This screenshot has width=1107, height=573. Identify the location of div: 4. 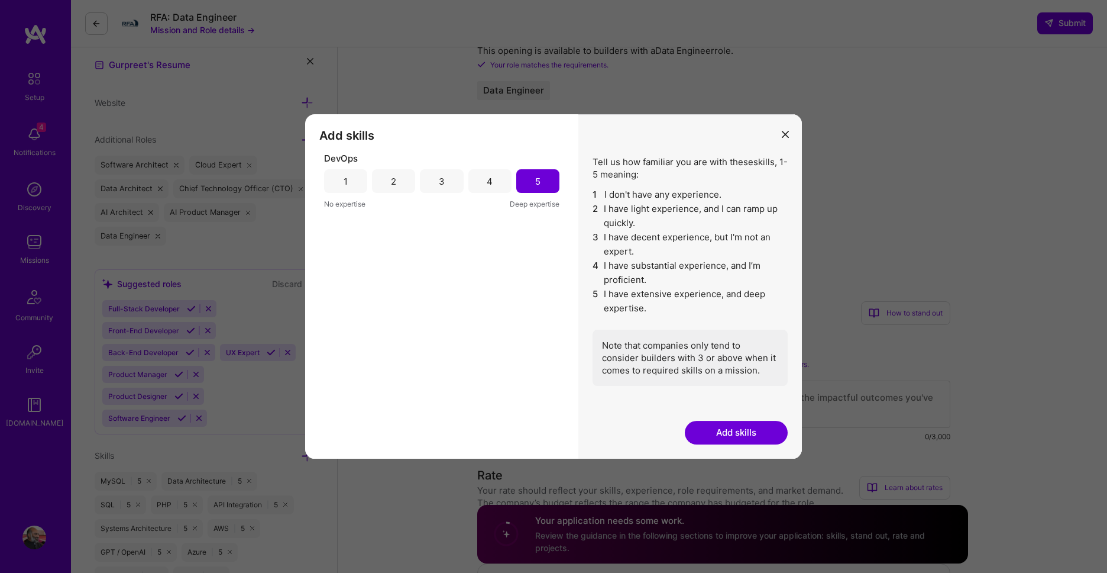
(490, 181).